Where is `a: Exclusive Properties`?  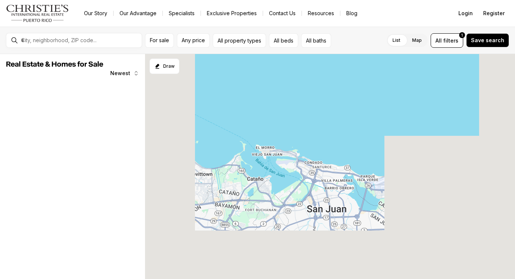 a: Exclusive Properties is located at coordinates (232, 13).